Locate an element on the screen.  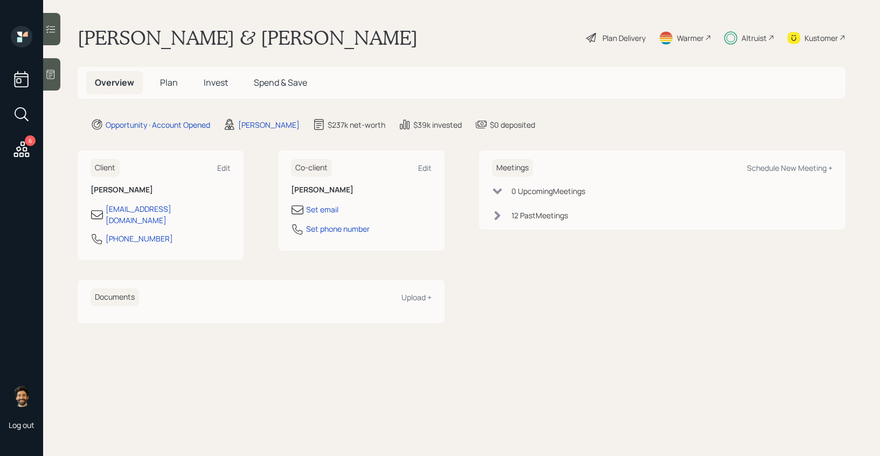
span: Invest is located at coordinates (216, 82).